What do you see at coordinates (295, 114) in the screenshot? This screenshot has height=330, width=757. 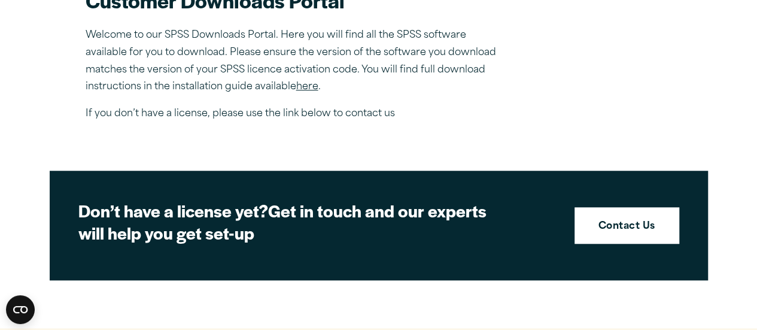 I see `p: If you don’t have a license, please use the link below to contact us` at bounding box center [295, 114].